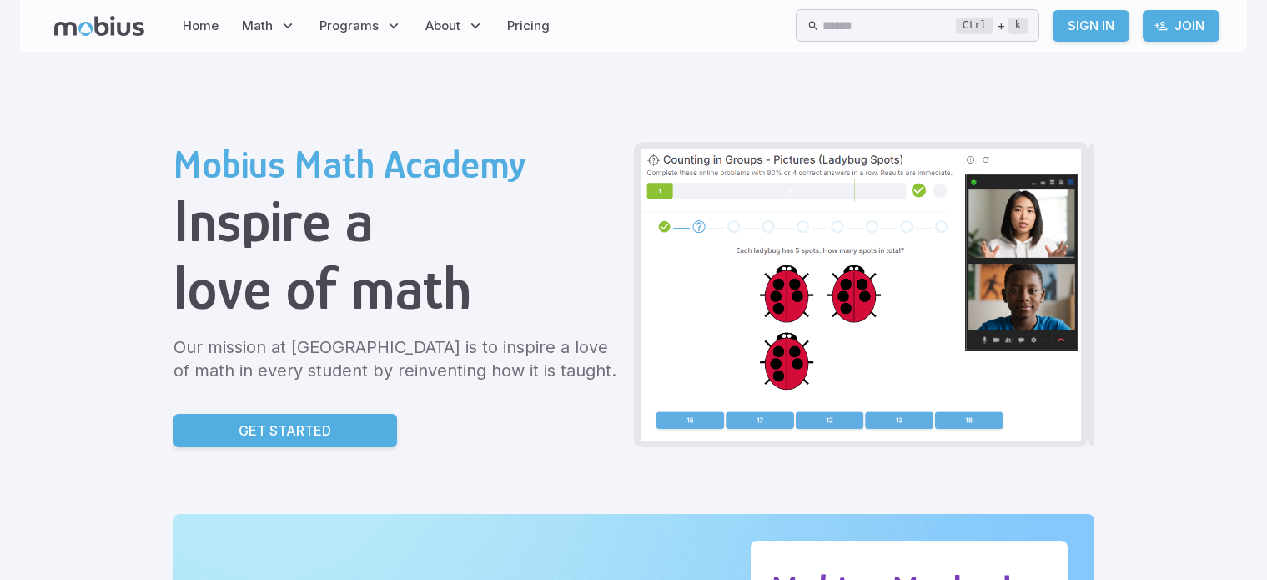 The width and height of the screenshot is (1267, 580). Describe the element at coordinates (257, 26) in the screenshot. I see `span: Math` at that location.